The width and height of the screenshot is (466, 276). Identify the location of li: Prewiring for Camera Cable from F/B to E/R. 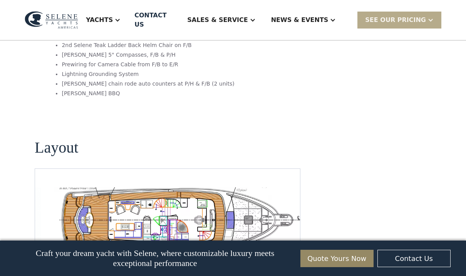
(172, 64).